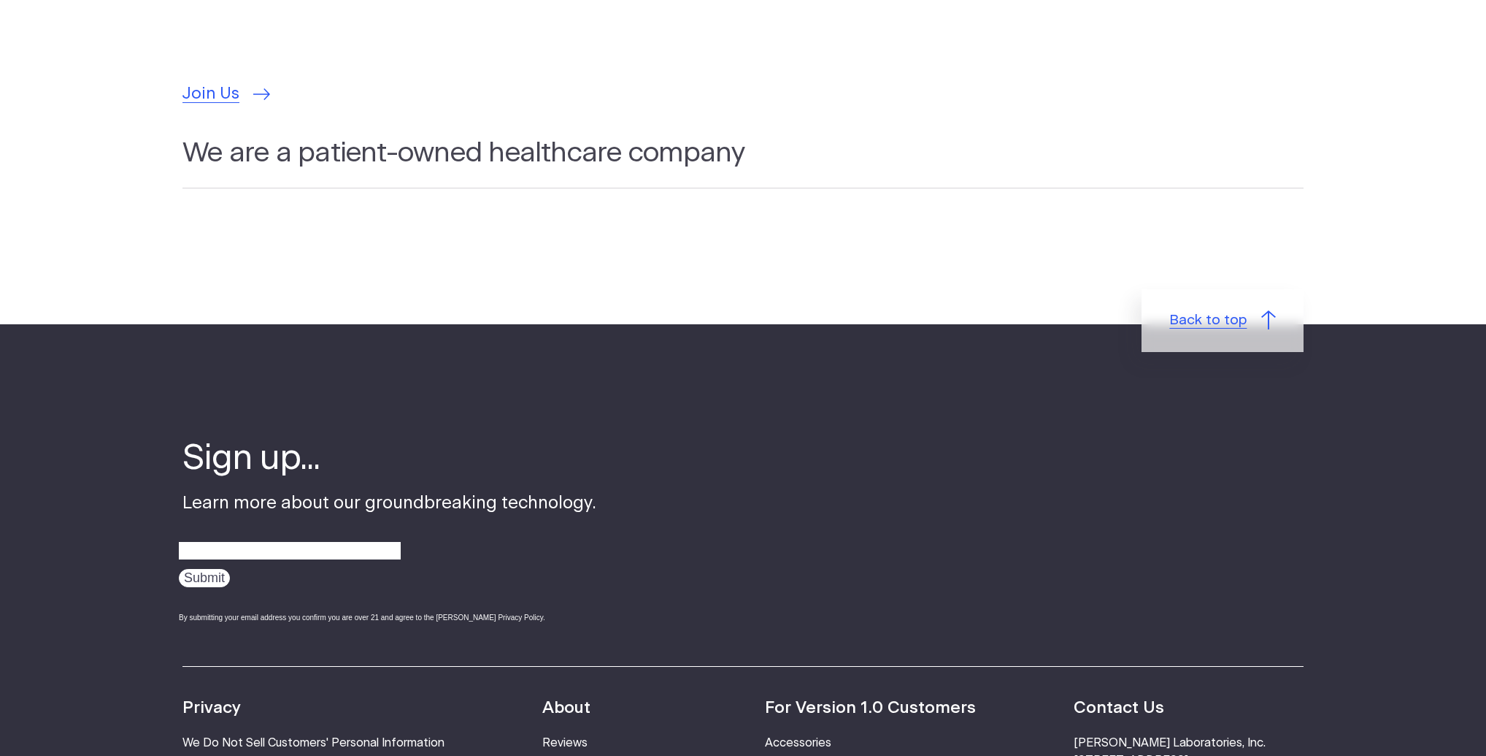  Describe the element at coordinates (743, 161) in the screenshot. I see `h2: We are a patient-owned healthcare company` at that location.